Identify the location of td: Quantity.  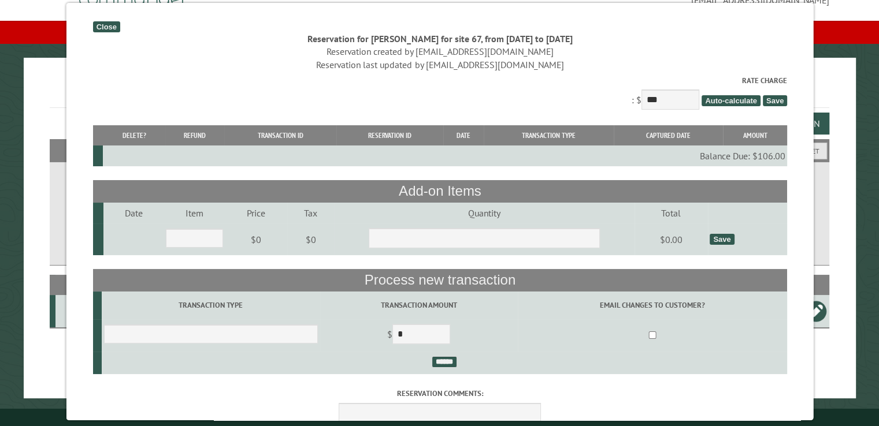
(484, 213).